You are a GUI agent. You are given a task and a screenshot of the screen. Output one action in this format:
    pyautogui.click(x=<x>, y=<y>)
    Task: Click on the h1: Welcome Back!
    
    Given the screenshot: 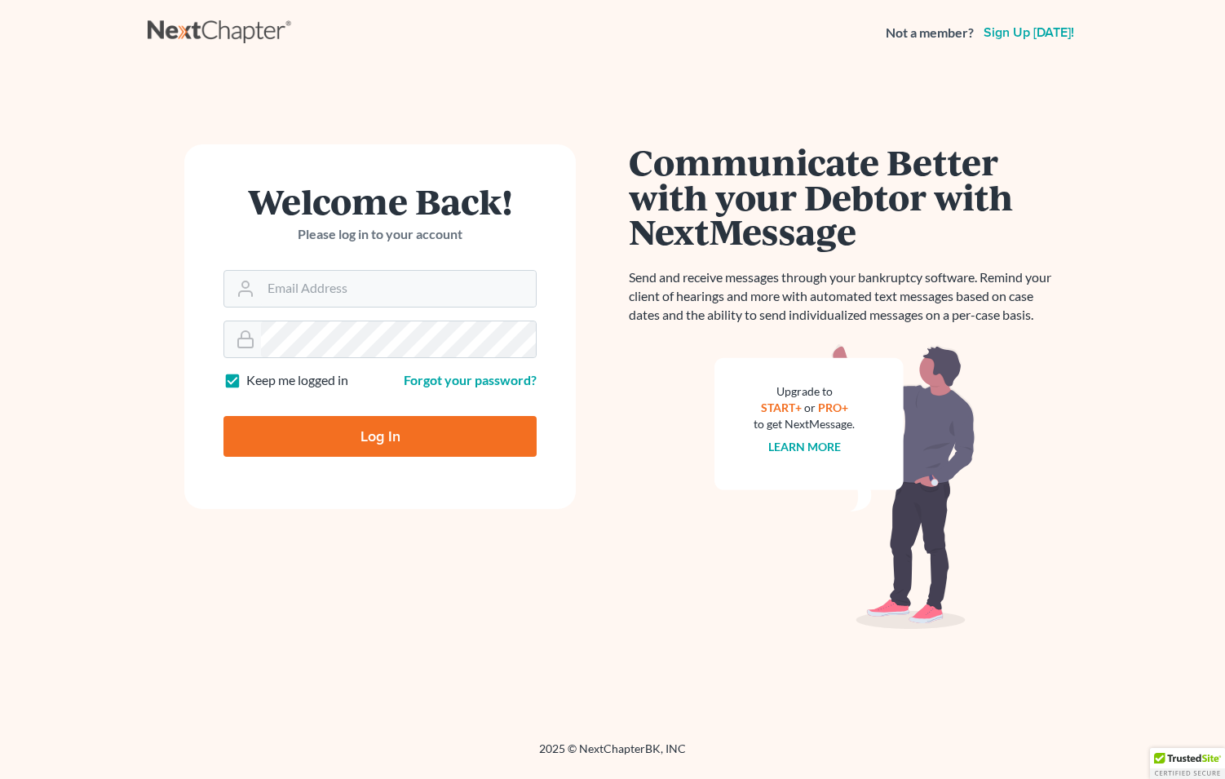 What is the action you would take?
    pyautogui.click(x=380, y=201)
    